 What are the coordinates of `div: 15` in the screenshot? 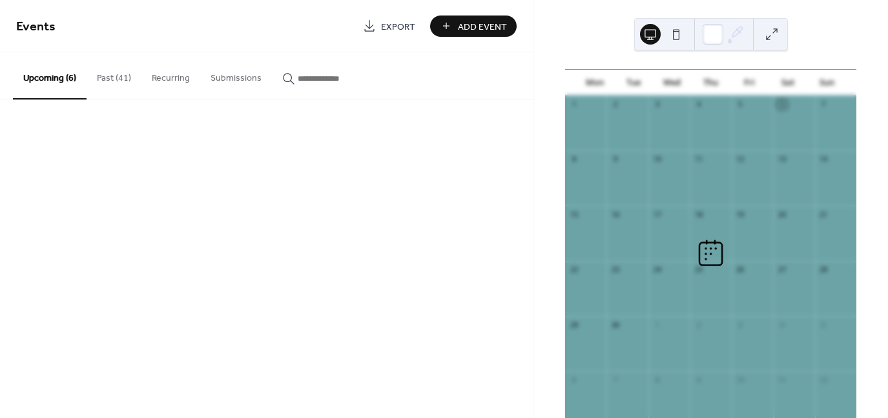 It's located at (574, 214).